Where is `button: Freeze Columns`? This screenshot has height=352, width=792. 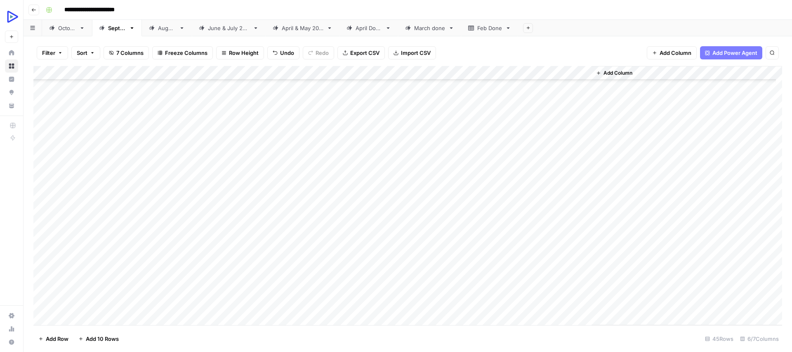
button: Freeze Columns is located at coordinates (182, 53).